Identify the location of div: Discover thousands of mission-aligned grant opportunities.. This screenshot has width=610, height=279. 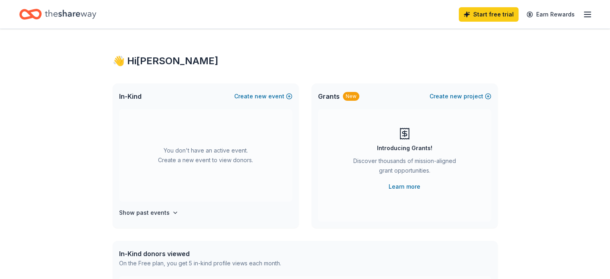
(405, 167).